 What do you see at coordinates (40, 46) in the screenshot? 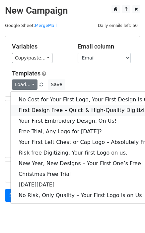
I see `h5: Variables` at bounding box center [40, 46].